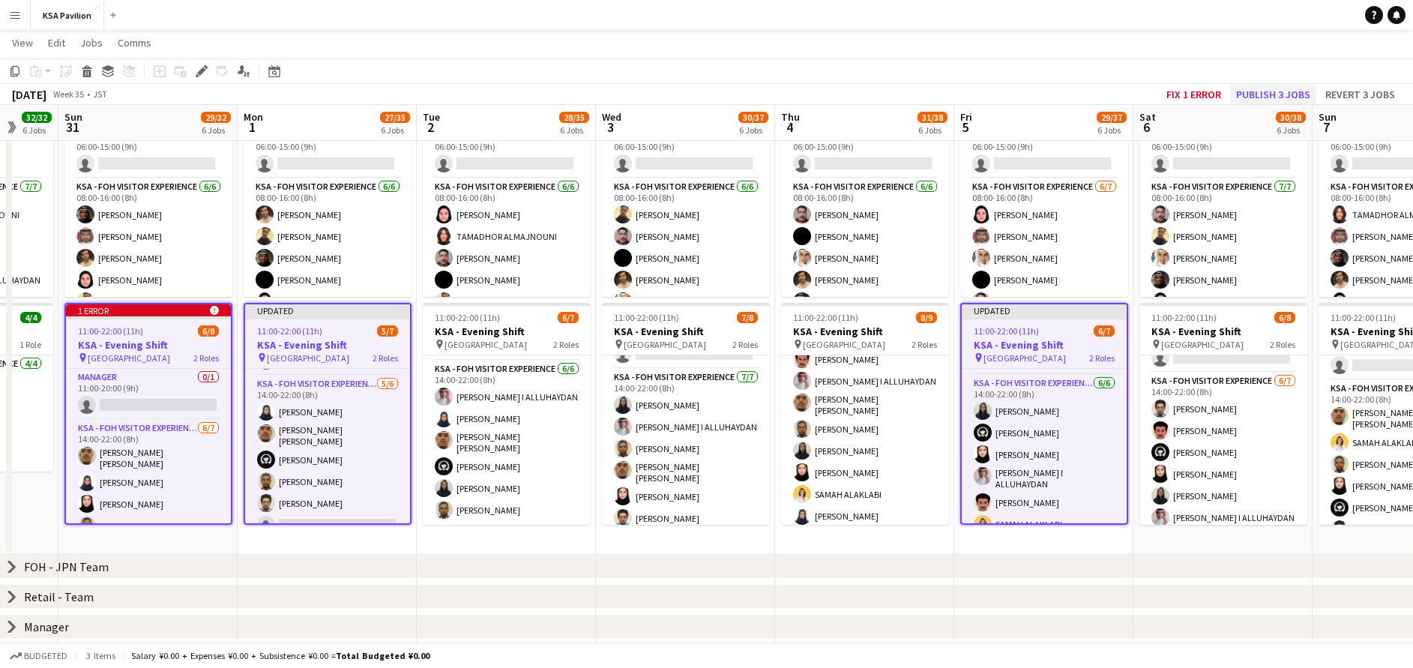  Describe the element at coordinates (1194, 94) in the screenshot. I see `button: Fix 1 error` at that location.